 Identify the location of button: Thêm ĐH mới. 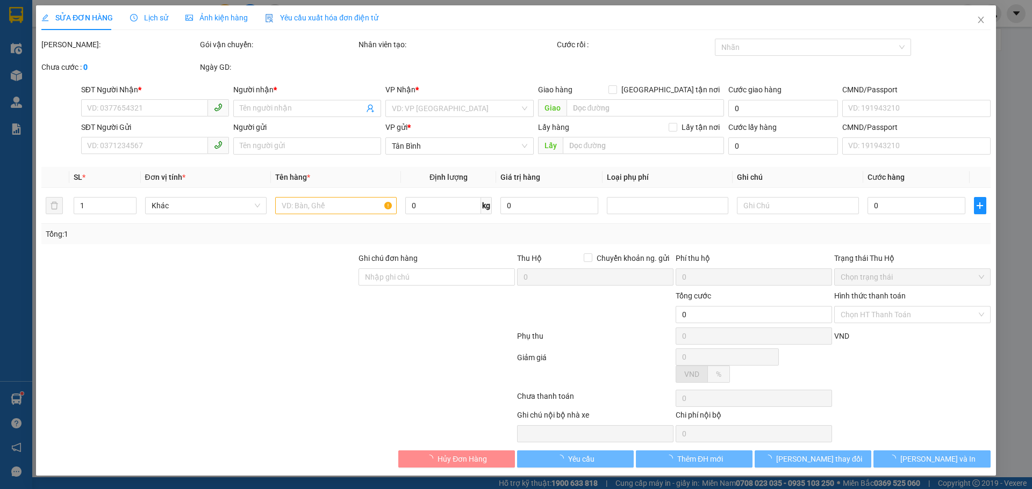
(694, 459).